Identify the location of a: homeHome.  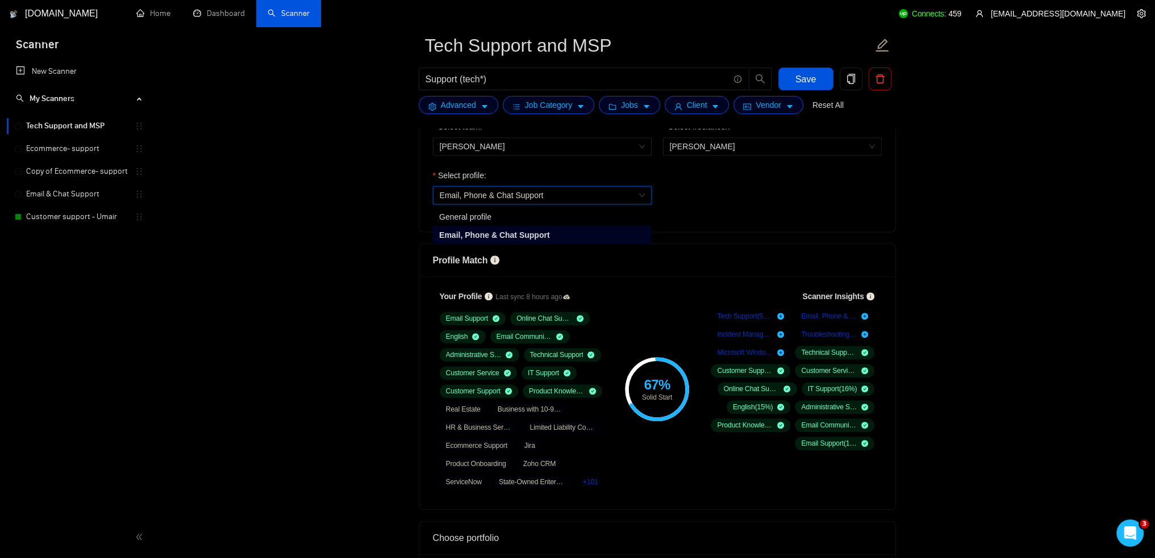
(153, 13).